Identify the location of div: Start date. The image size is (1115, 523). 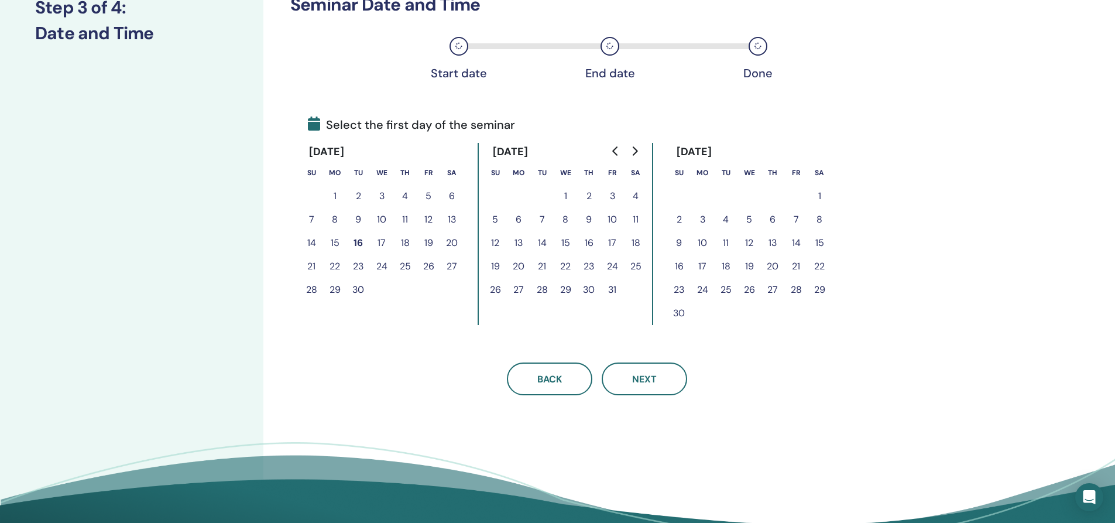
(459, 73).